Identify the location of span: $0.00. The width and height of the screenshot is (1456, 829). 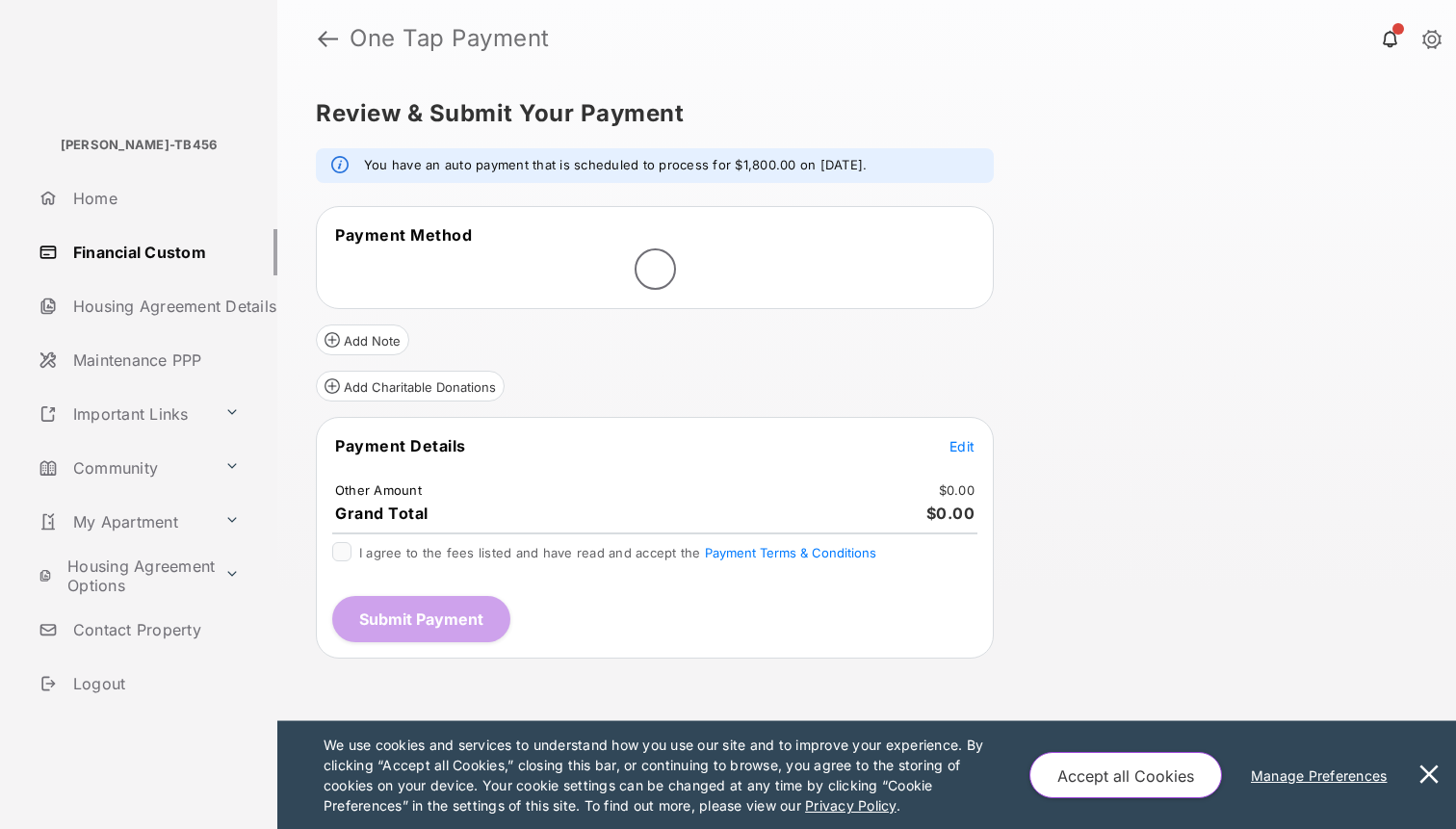
(950, 514).